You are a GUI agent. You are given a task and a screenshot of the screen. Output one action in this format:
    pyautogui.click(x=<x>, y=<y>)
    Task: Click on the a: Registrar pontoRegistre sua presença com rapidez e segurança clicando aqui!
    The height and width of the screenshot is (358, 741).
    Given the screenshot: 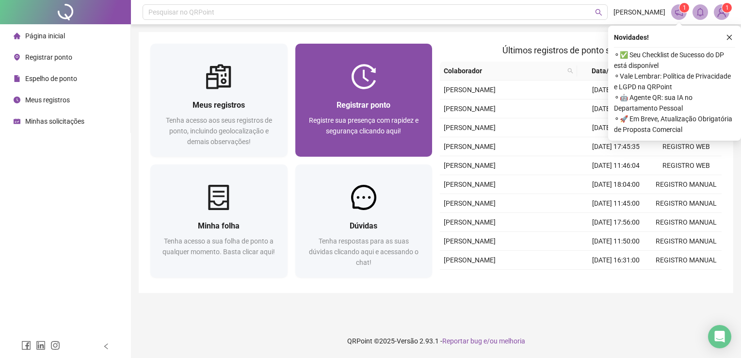 What is the action you would take?
    pyautogui.click(x=364, y=100)
    